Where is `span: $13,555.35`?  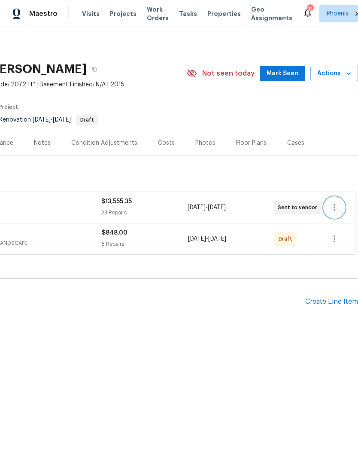 span: $13,555.35 is located at coordinates (116, 202).